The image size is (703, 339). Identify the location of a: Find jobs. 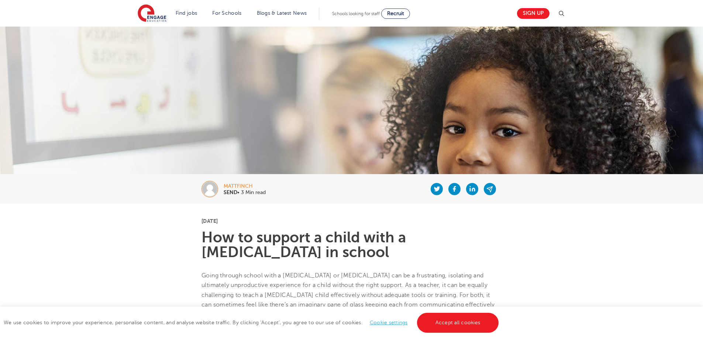
(186, 13).